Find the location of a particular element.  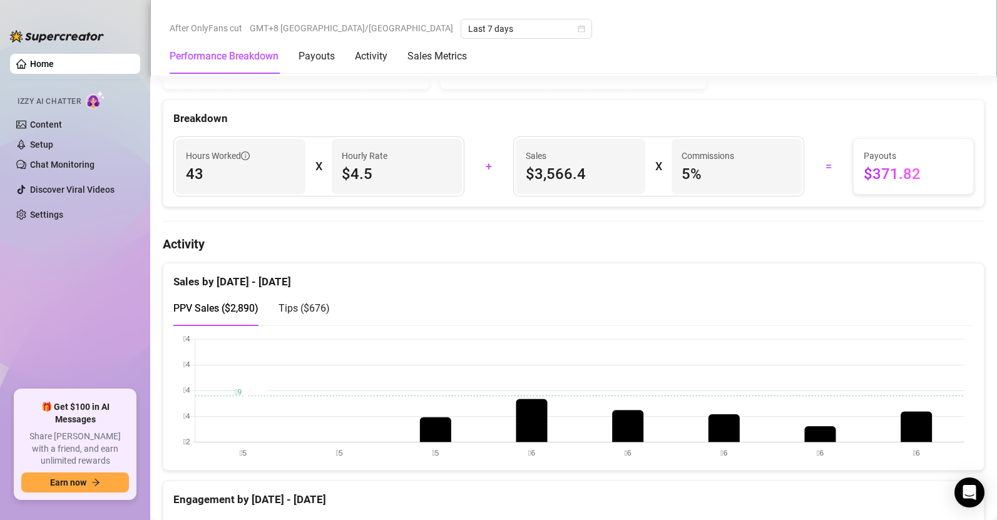

span: Payouts is located at coordinates (913, 156).